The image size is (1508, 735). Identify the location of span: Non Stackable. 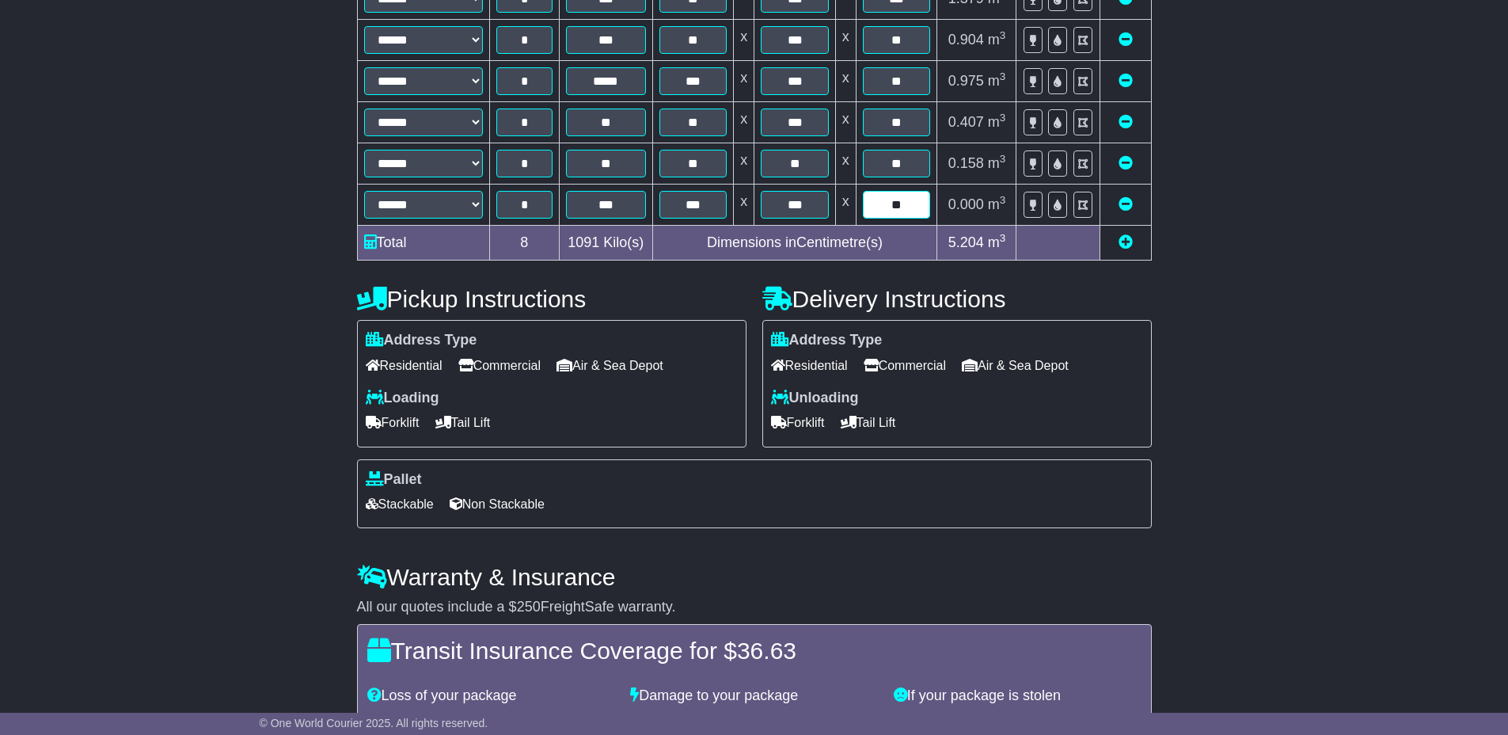
(497, 504).